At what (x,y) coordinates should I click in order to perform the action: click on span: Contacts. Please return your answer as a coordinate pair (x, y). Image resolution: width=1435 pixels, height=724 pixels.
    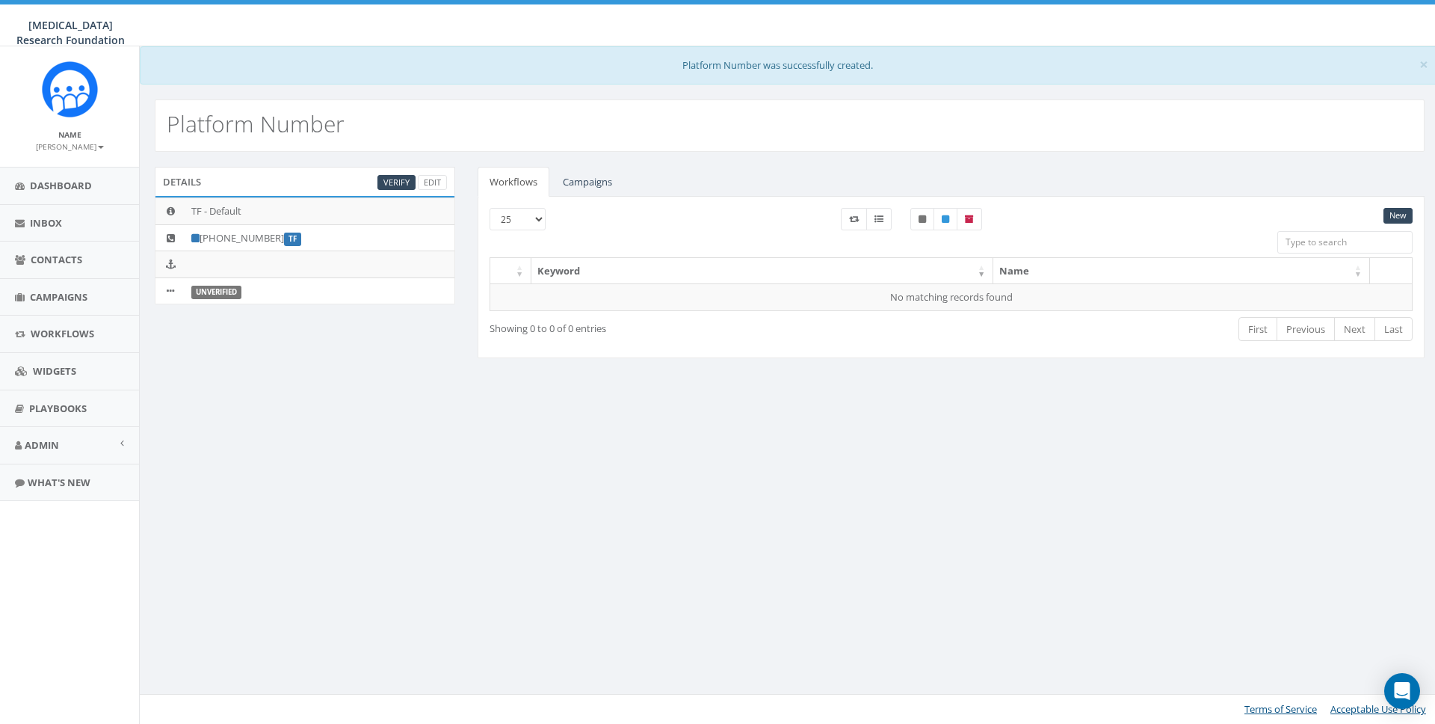
    Looking at the image, I should click on (56, 259).